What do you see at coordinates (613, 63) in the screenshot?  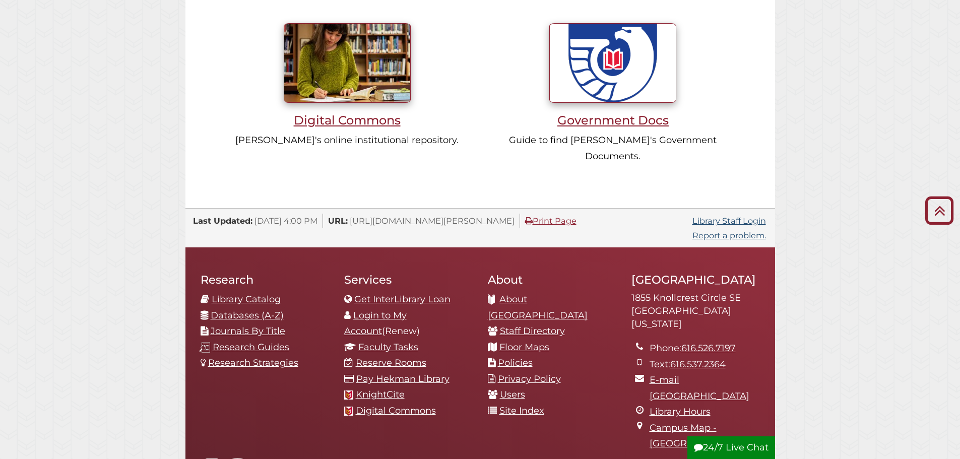 I see `img: U.S. Government Documents seal` at bounding box center [613, 63].